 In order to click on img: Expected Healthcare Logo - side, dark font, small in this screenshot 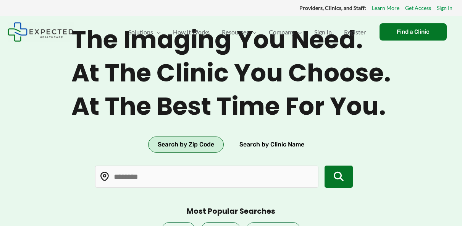, I will do `click(40, 32)`.